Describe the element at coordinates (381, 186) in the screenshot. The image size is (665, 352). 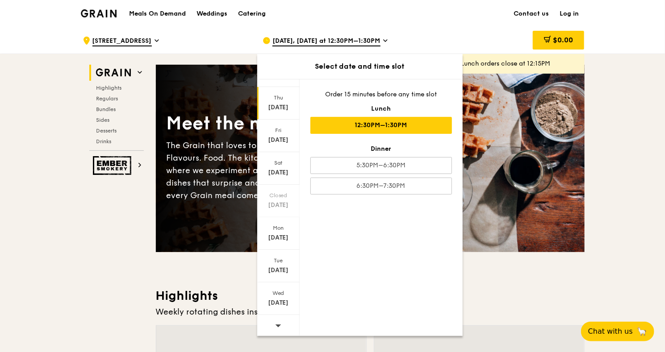
I see `div: 6:30PM–7:30PM` at that location.